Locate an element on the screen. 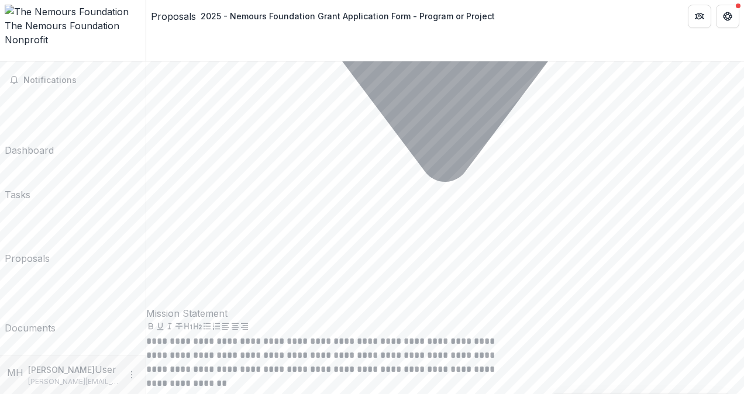 Image resolution: width=744 pixels, height=394 pixels. div: 2025 - Nemours Foundation Grant Application Form - Program or Project is located at coordinates (348, 16).